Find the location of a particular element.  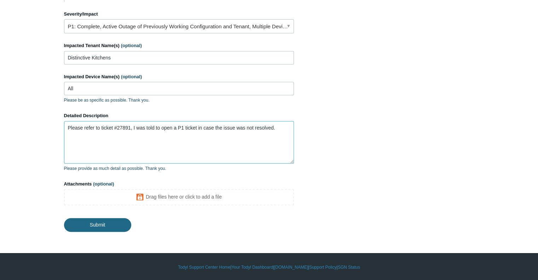

input: Submit is located at coordinates (98, 224).